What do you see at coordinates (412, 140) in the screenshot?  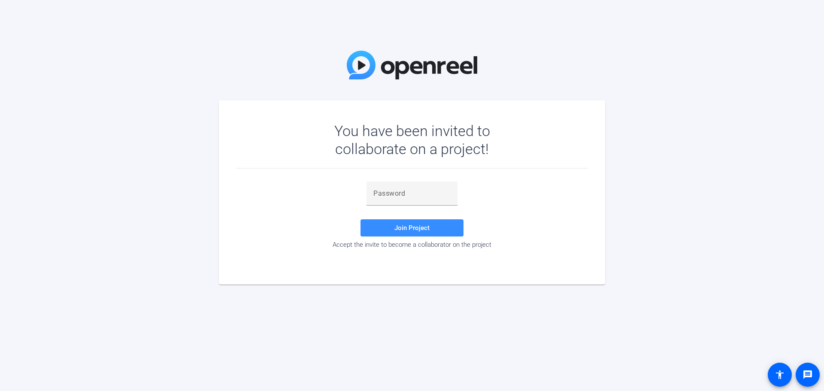 I see `div: You have been invited to collaborate on a project!` at bounding box center [412, 140].